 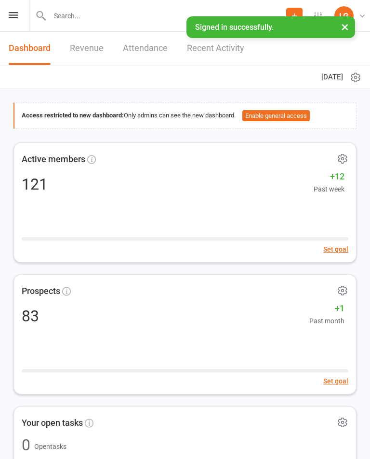 I want to click on div: Only admins can see the new dashboard., so click(x=185, y=116).